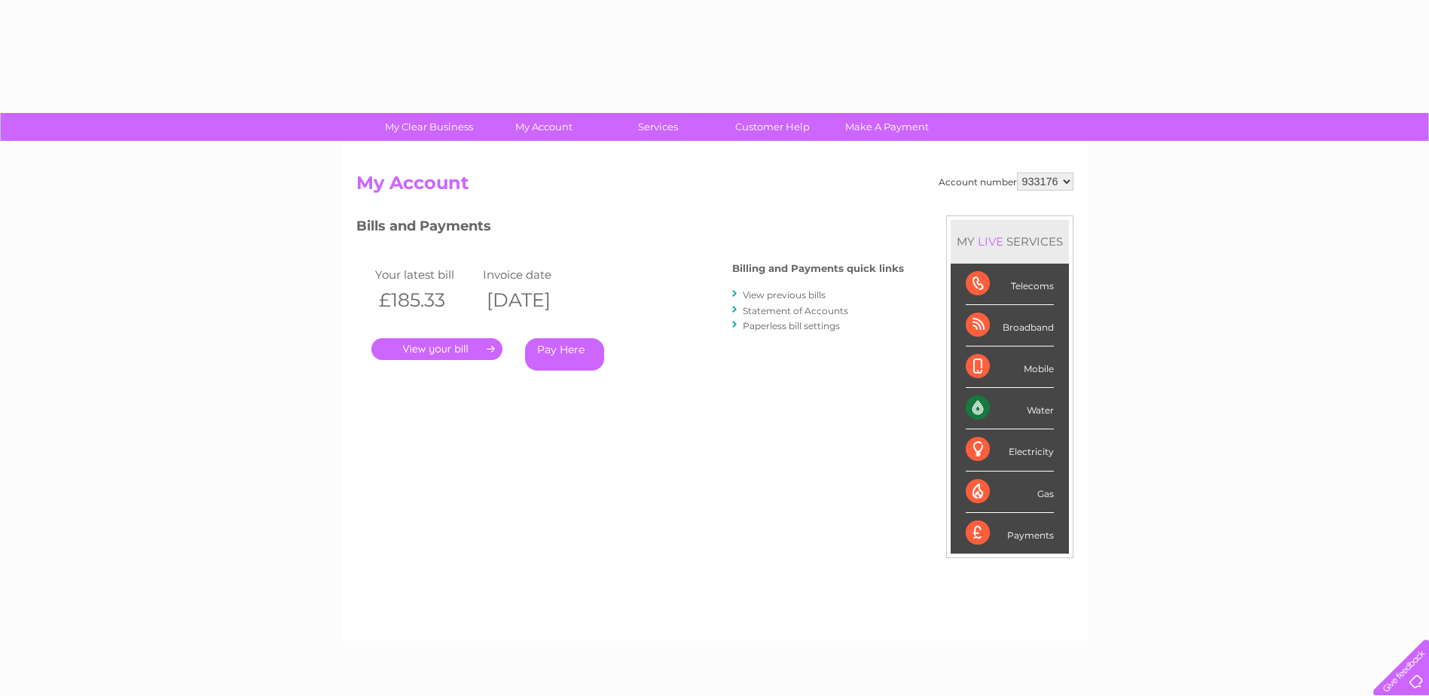  Describe the element at coordinates (1010, 492) in the screenshot. I see `div: Gas` at that location.